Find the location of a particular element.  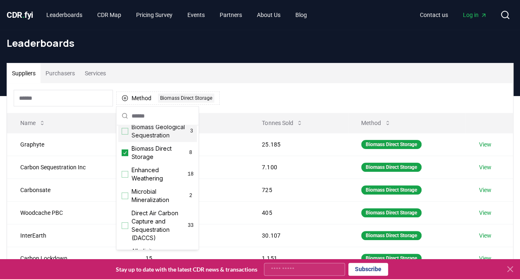

span: Microbial Mineralization is located at coordinates (160, 196).